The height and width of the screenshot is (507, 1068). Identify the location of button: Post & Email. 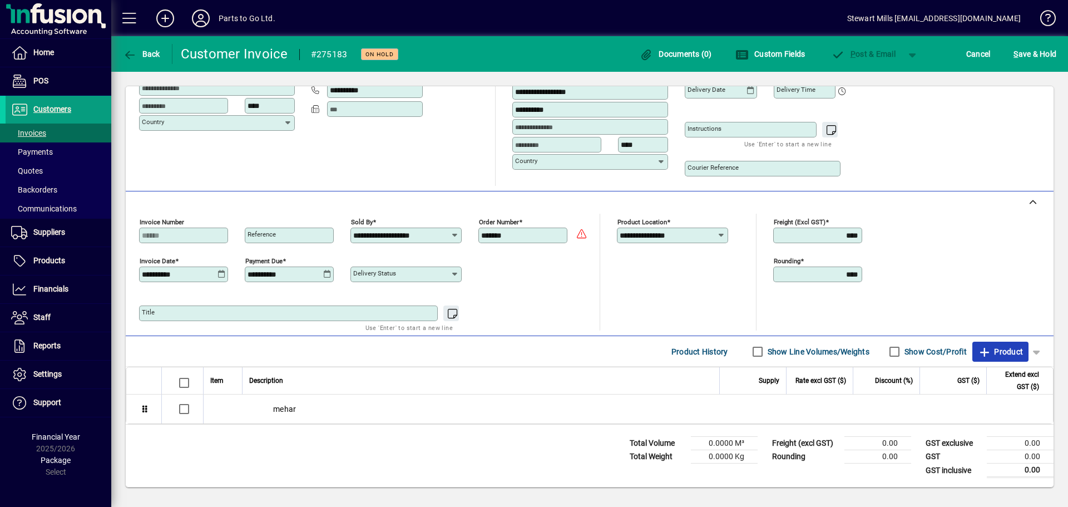
(863, 54).